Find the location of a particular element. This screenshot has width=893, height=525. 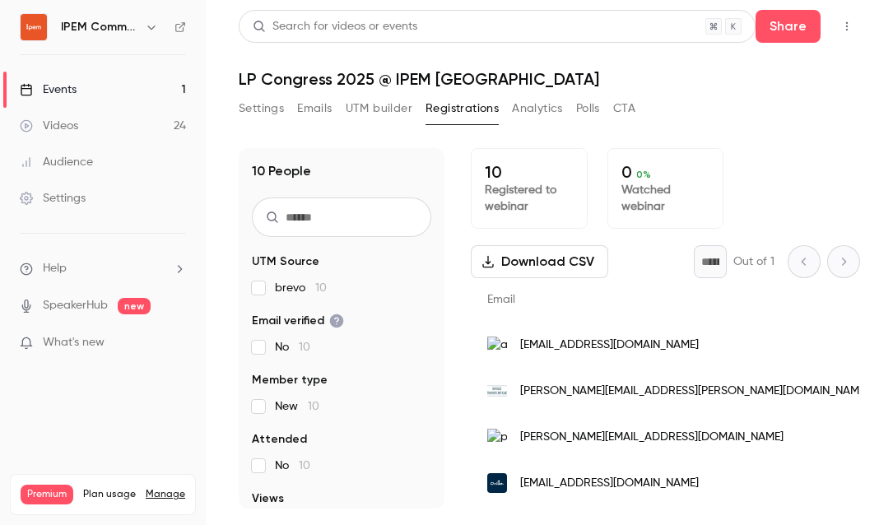

button: Analytics is located at coordinates (538, 109).